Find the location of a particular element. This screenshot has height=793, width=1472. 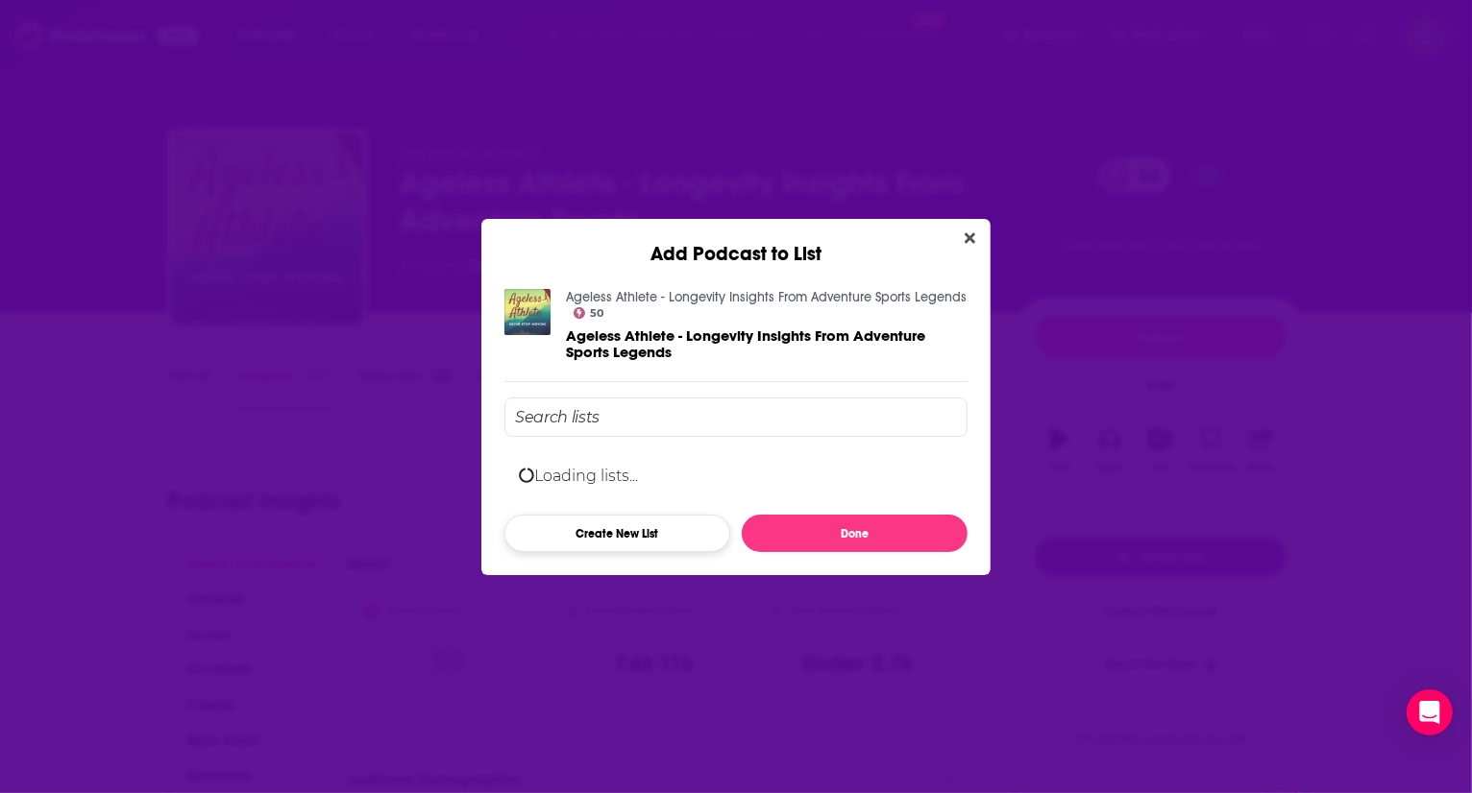

input: Search lists is located at coordinates (736, 417).